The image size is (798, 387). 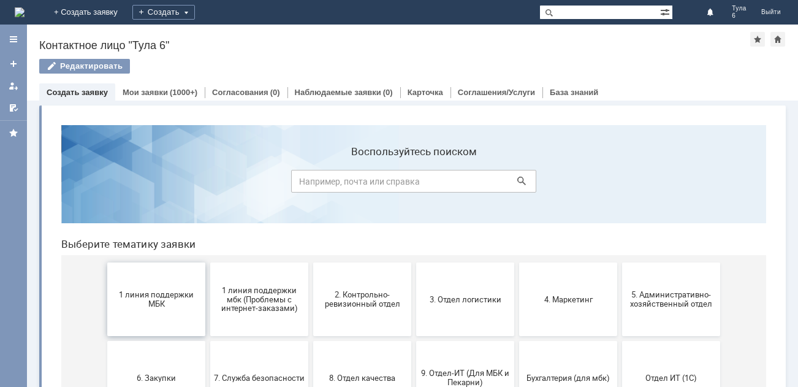 I want to click on button: 6. Закупки, so click(x=105, y=262).